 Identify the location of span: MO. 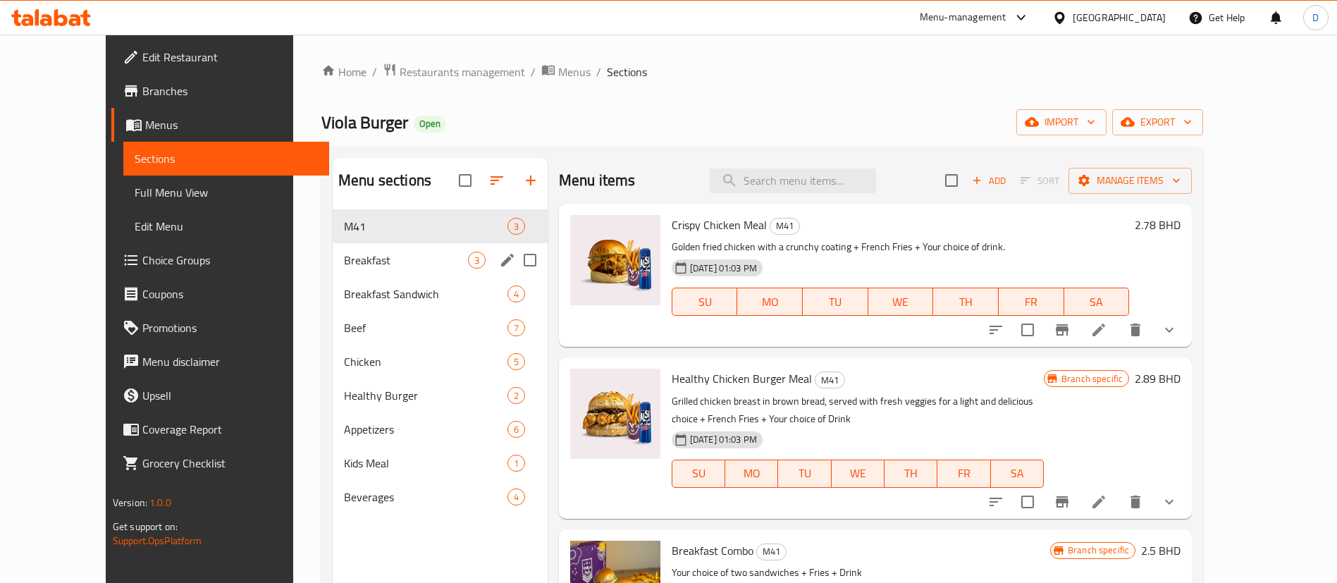
(770, 302).